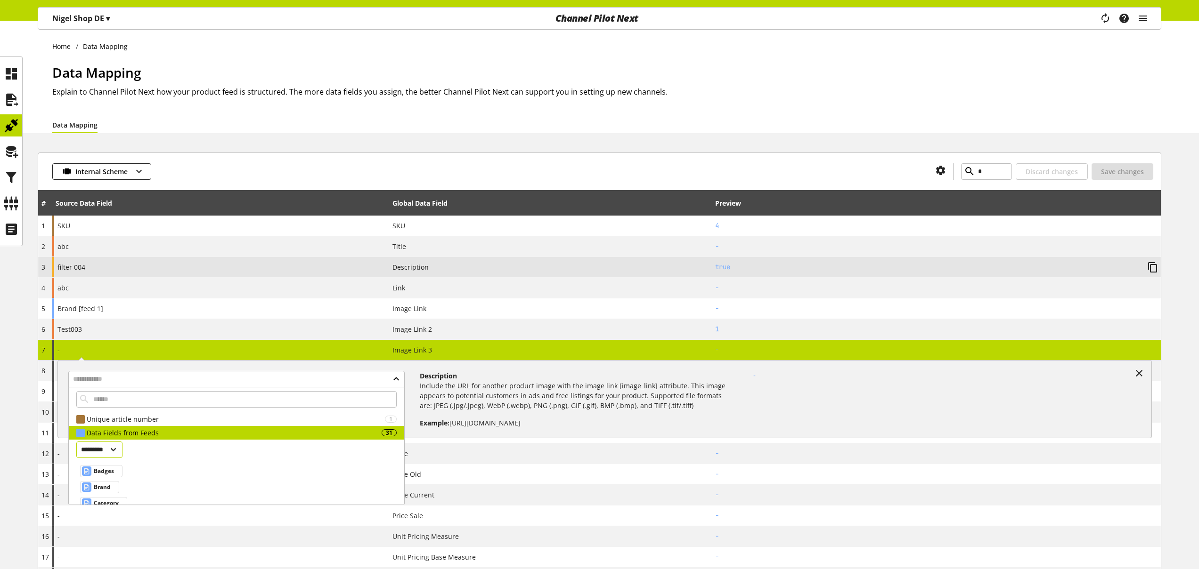 The image size is (1199, 569). Describe the element at coordinates (71, 267) in the screenshot. I see `span: filter 004` at that location.